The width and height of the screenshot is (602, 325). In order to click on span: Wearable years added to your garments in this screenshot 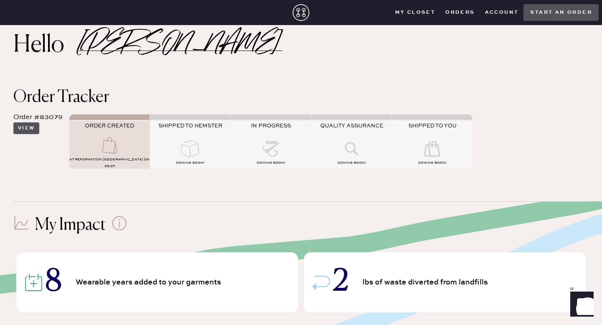, I will do `click(150, 283)`.